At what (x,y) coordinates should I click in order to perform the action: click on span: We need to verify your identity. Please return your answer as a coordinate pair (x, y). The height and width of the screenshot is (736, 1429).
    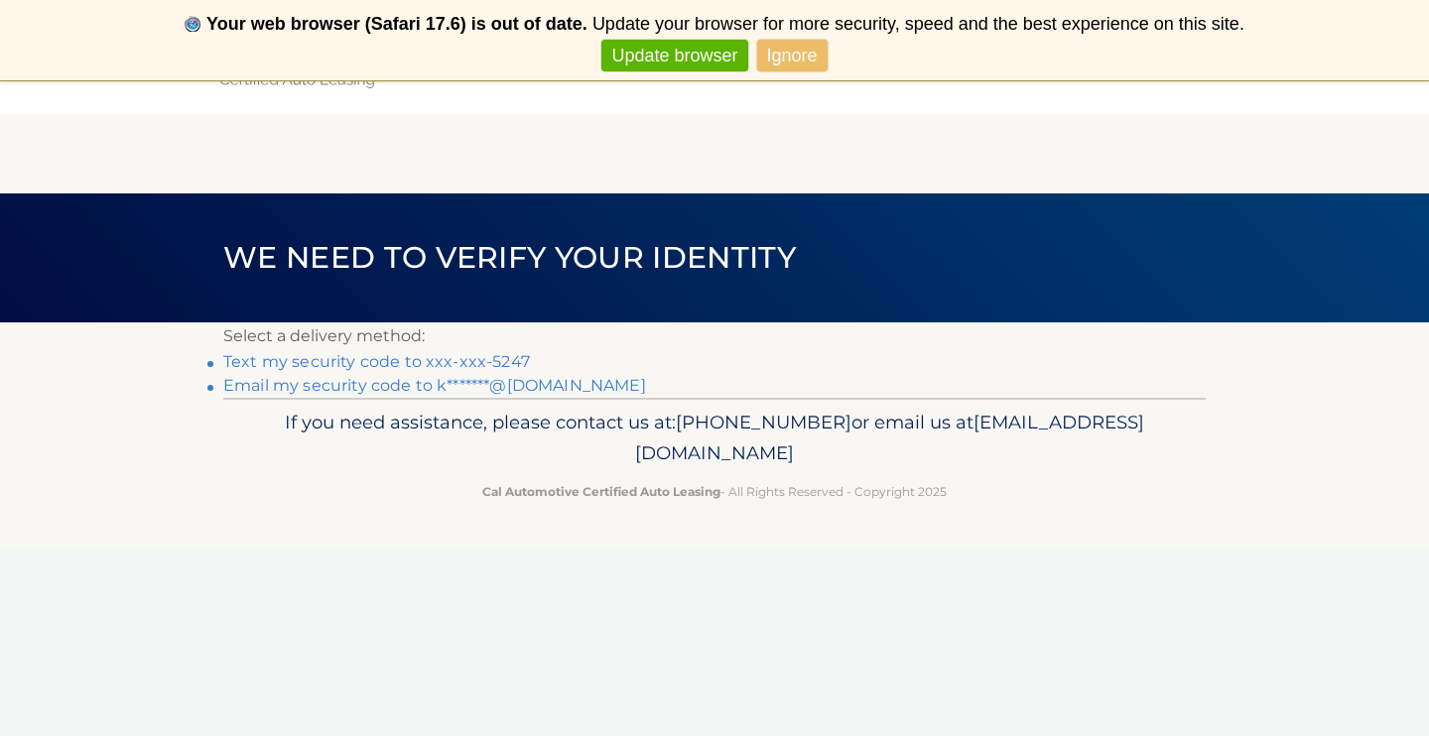
    Looking at the image, I should click on (509, 257).